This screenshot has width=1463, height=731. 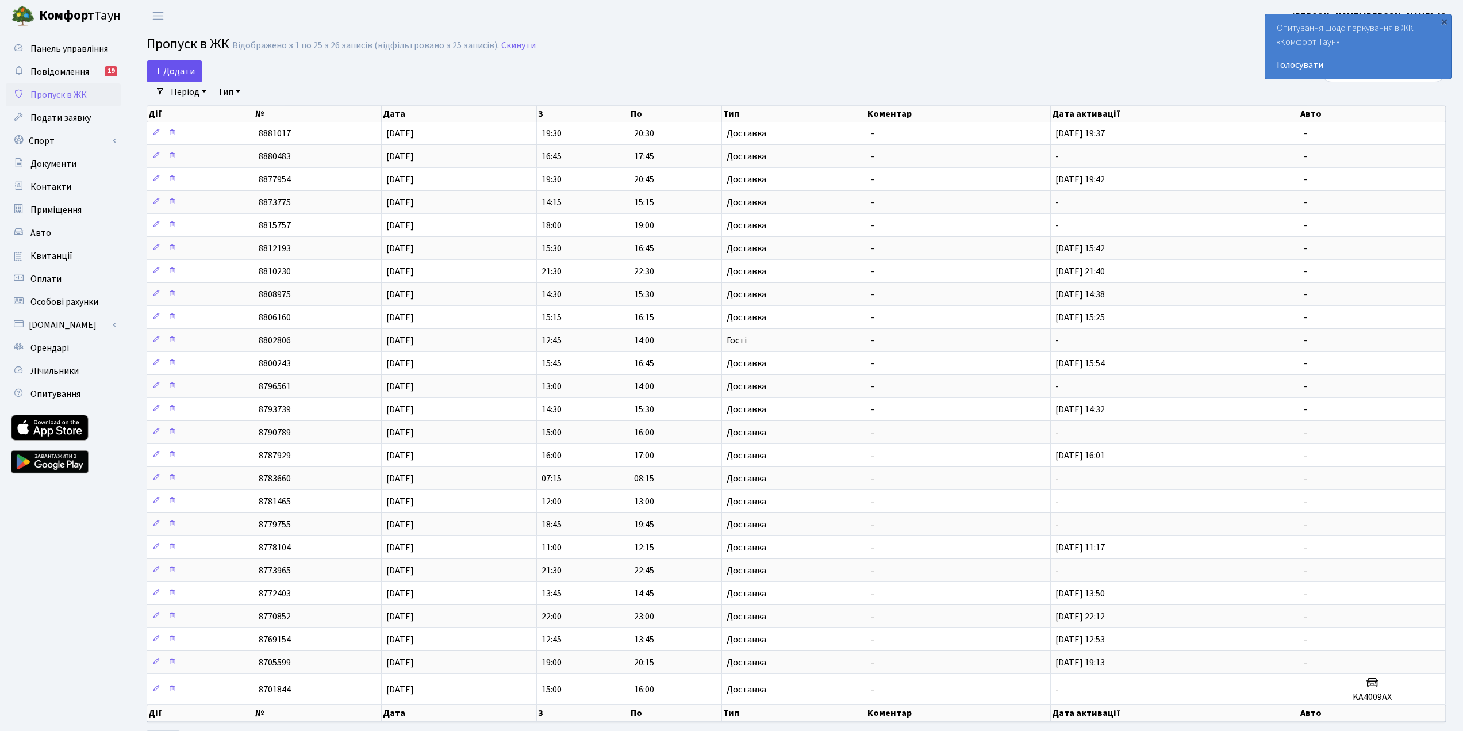 I want to click on a: Пропуск в ЖК, so click(x=63, y=95).